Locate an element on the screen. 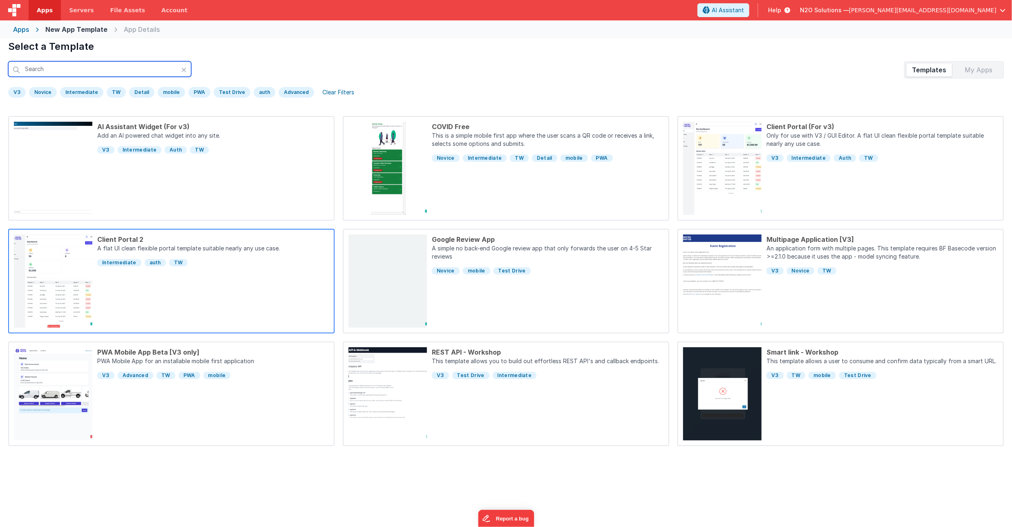 The width and height of the screenshot is (1012, 527). div: Google Review App is located at coordinates (547, 239).